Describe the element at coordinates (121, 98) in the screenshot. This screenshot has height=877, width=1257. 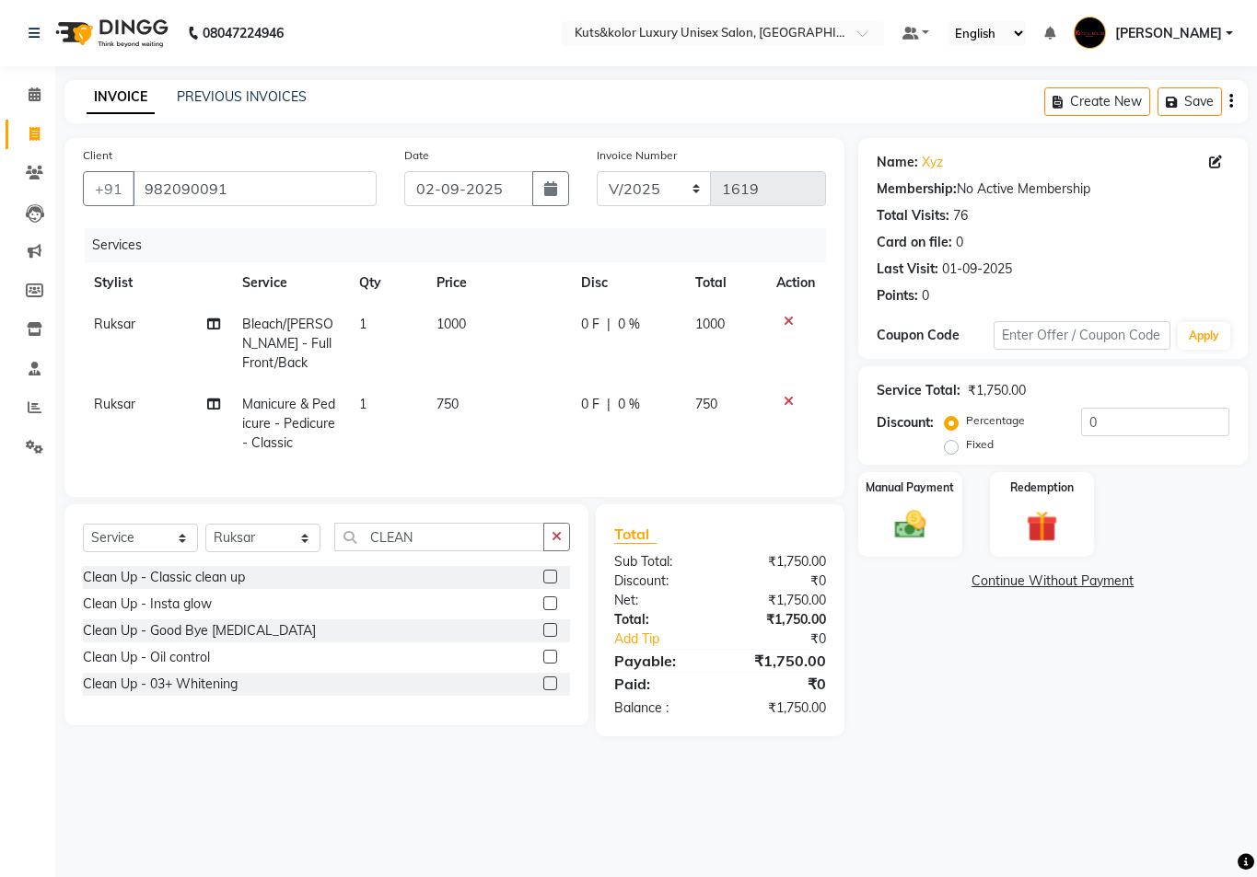
I see `a: INVOICE` at that location.